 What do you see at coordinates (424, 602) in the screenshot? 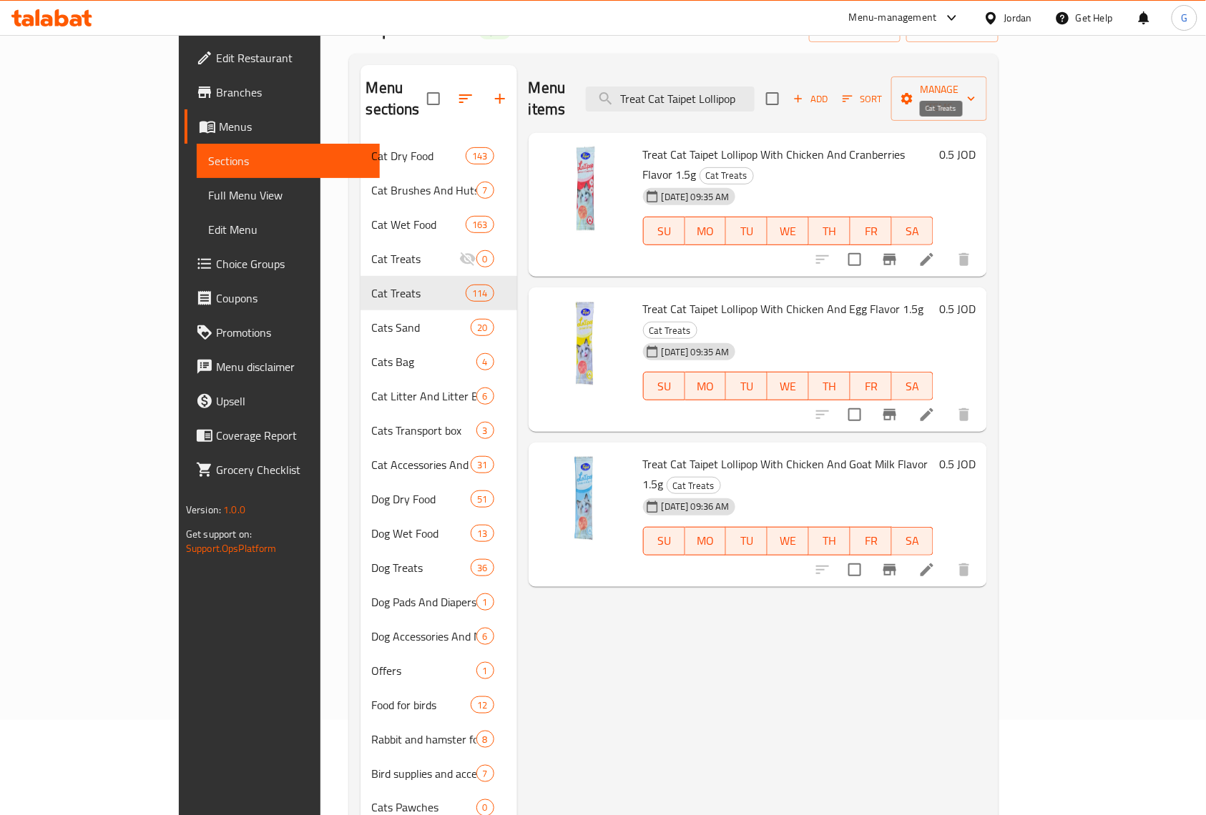
I see `div: Dog Pads And Diapers` at bounding box center [424, 602].